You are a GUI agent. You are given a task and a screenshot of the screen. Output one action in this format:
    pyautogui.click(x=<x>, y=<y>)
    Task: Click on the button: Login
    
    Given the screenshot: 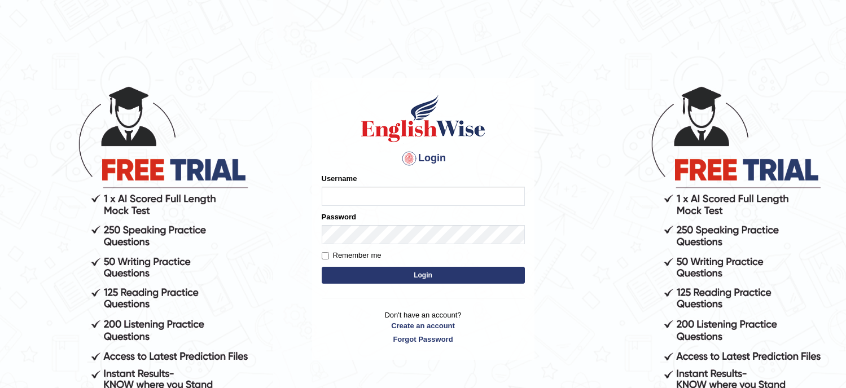 What is the action you would take?
    pyautogui.click(x=423, y=275)
    